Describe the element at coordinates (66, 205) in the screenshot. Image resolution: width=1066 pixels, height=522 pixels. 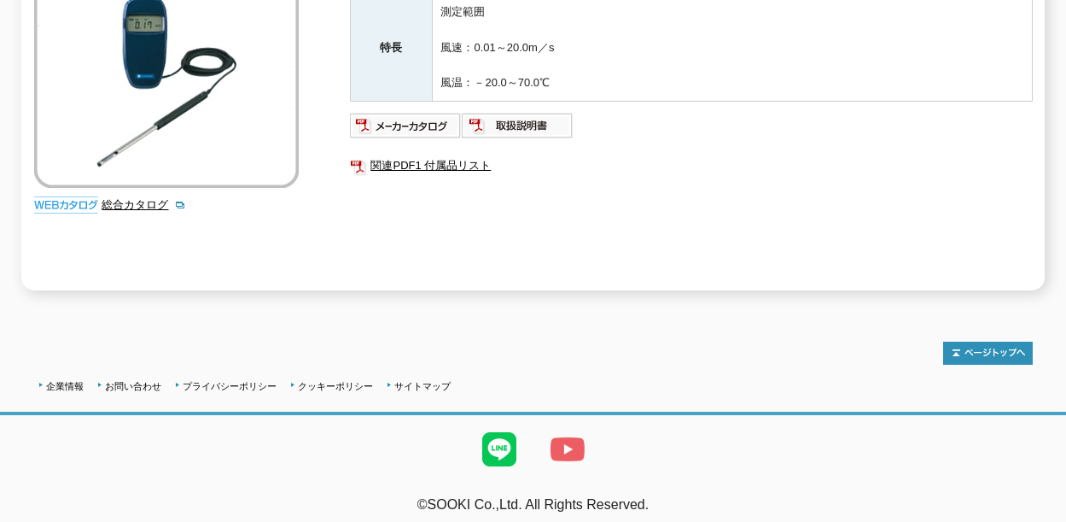
I see `img: webカタログ` at that location.